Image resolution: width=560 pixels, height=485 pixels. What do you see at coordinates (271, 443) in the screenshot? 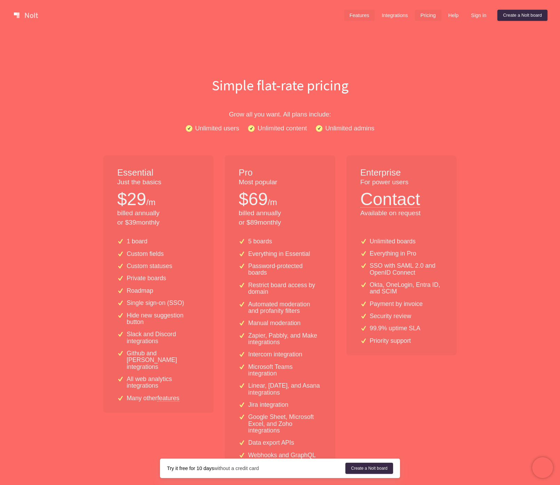
I see `p: Data export APIs` at bounding box center [271, 443].